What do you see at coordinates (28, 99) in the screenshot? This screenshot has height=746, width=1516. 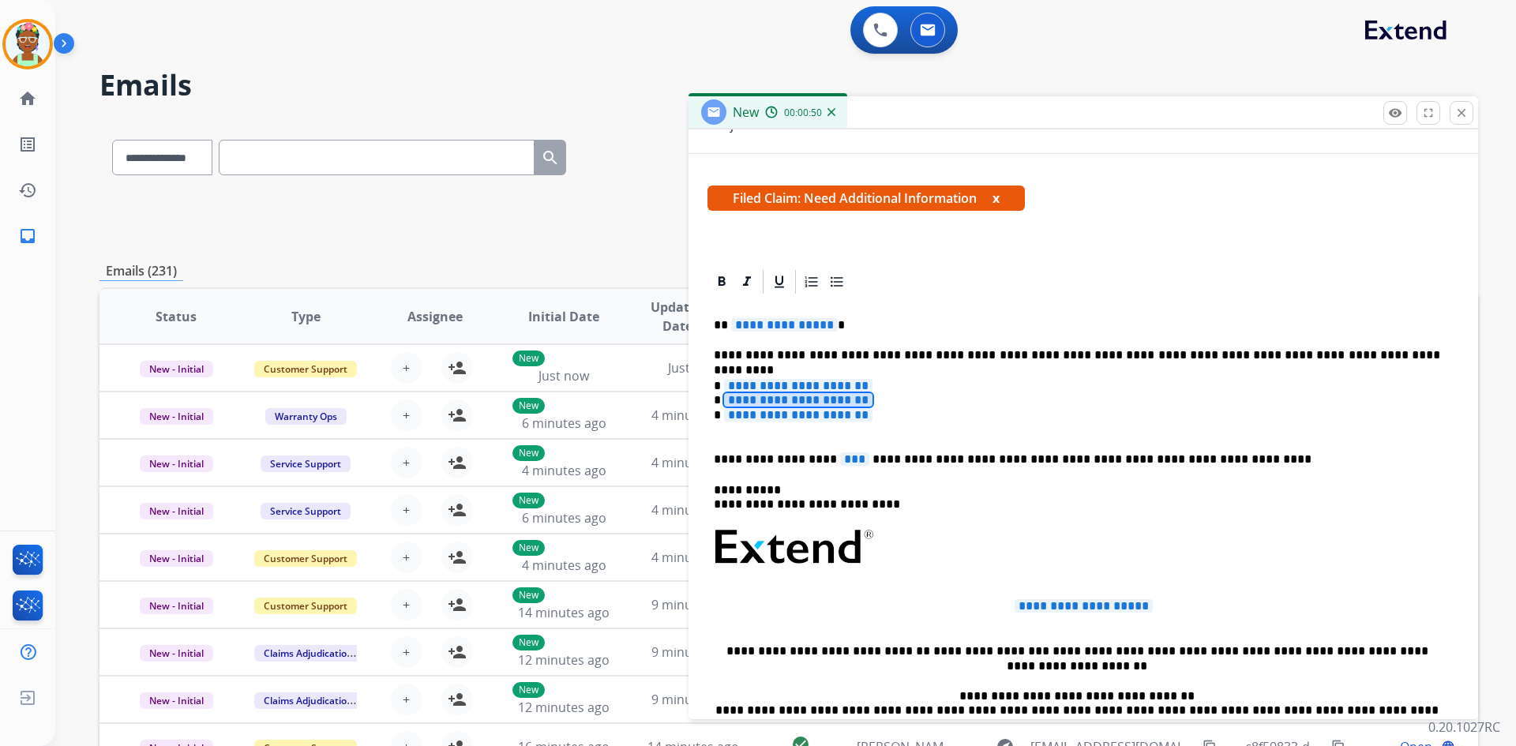 I see `mat-icon: home` at bounding box center [28, 99].